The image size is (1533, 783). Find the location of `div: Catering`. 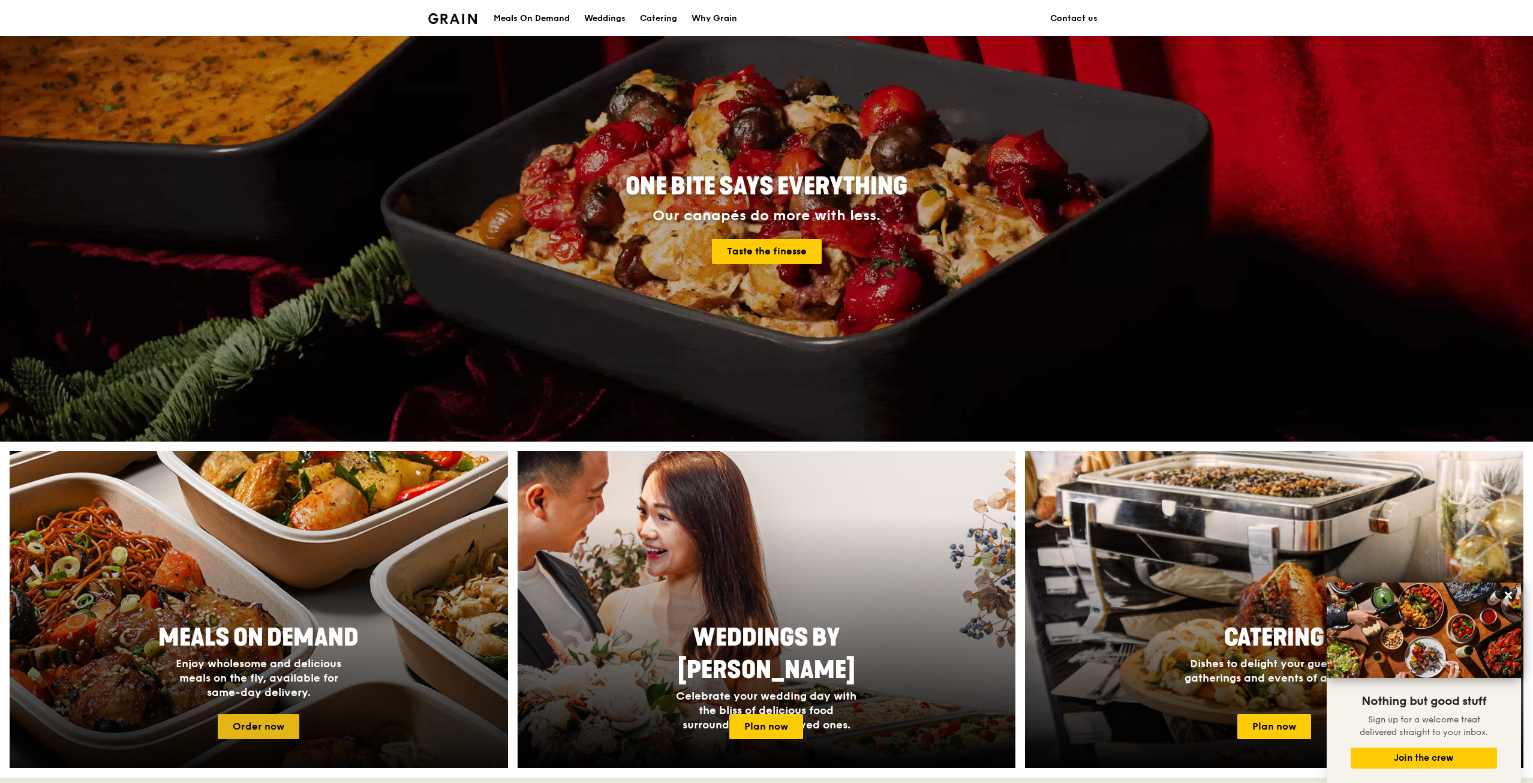

div: Catering is located at coordinates (659, 19).